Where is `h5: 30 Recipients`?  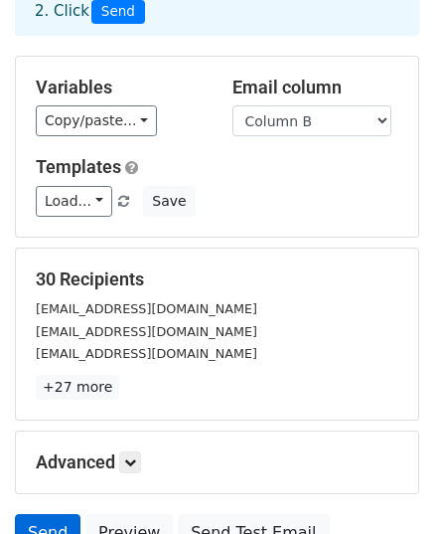 h5: 30 Recipients is located at coordinates (217, 279).